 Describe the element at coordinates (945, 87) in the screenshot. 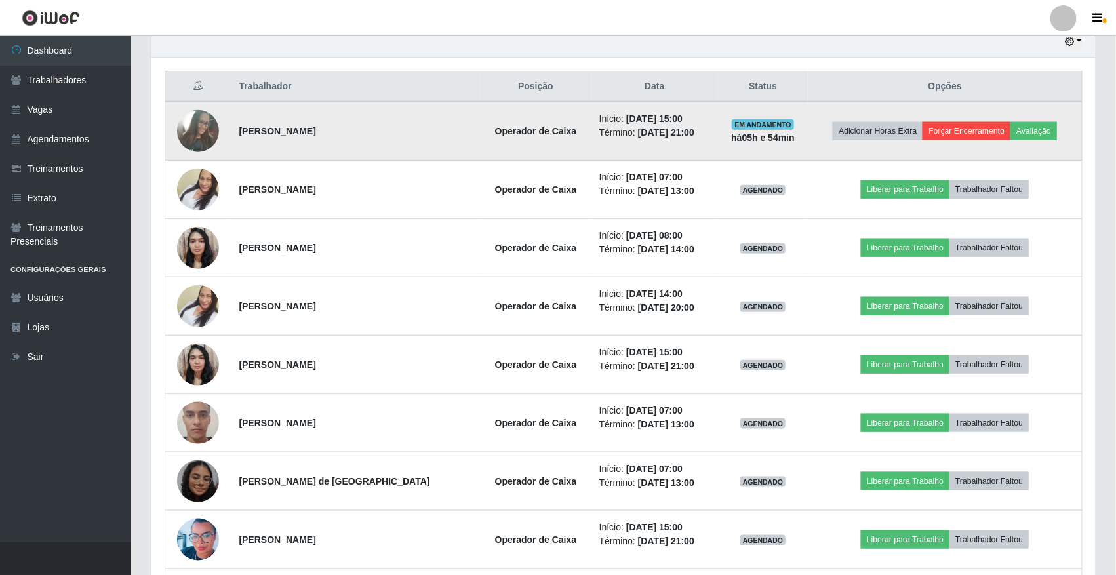

I see `th: Opções` at that location.